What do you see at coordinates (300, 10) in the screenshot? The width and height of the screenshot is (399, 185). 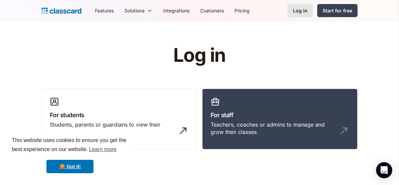 I see `a: Log in` at bounding box center [300, 10].